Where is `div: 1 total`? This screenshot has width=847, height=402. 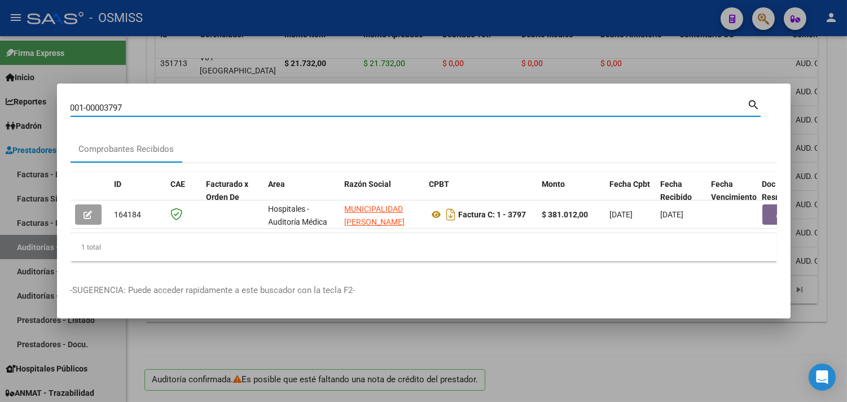
div: 1 total is located at coordinates (424, 247).